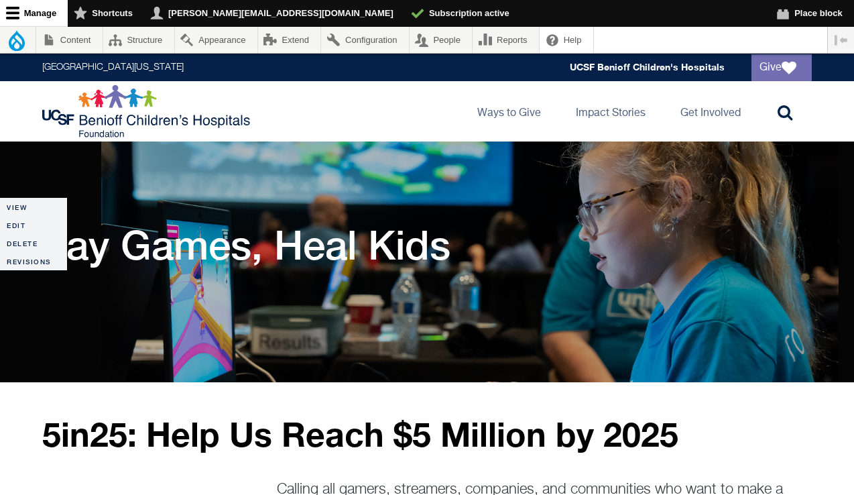 The height and width of the screenshot is (495, 854). I want to click on a: Ways to Give, so click(509, 111).